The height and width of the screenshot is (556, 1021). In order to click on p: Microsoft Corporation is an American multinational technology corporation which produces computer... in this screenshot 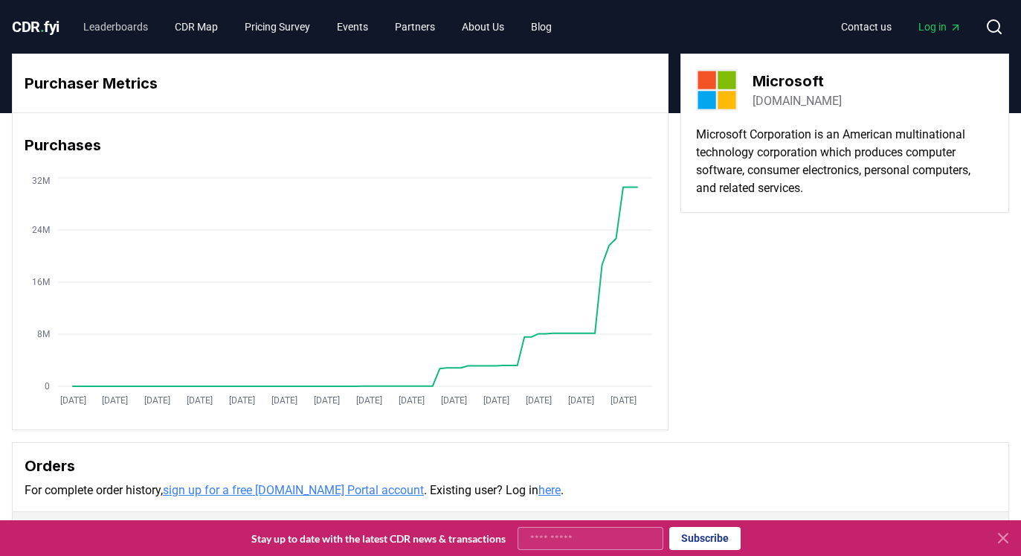, I will do `click(845, 161)`.